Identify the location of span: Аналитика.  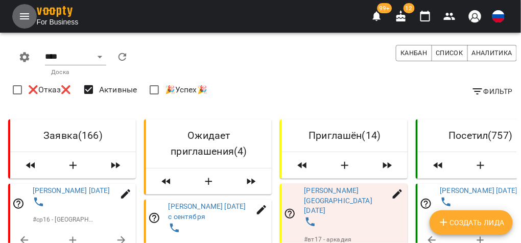
(492, 53).